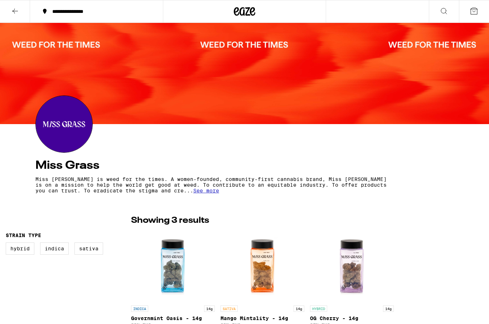 Image resolution: width=489 pixels, height=324 pixels. I want to click on p: Governmint Oasis - 14g, so click(173, 318).